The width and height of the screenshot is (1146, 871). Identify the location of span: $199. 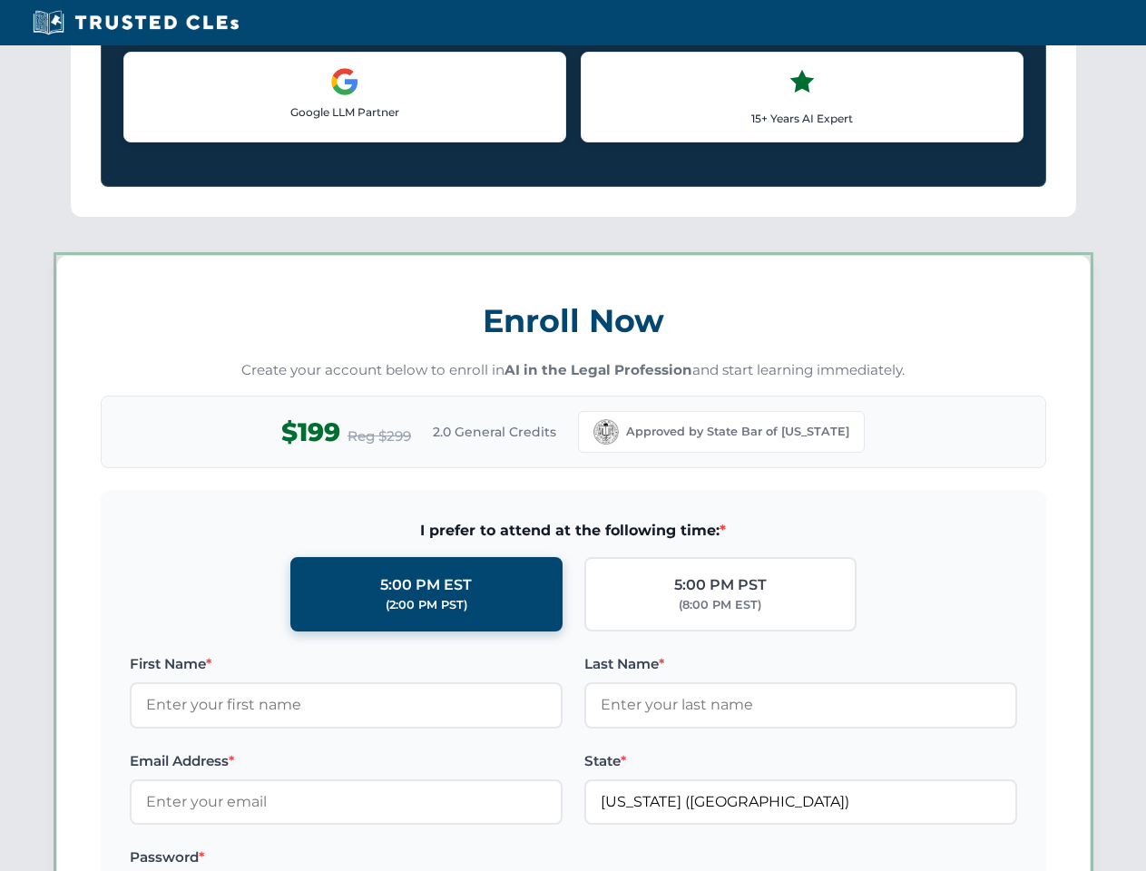
(310, 432).